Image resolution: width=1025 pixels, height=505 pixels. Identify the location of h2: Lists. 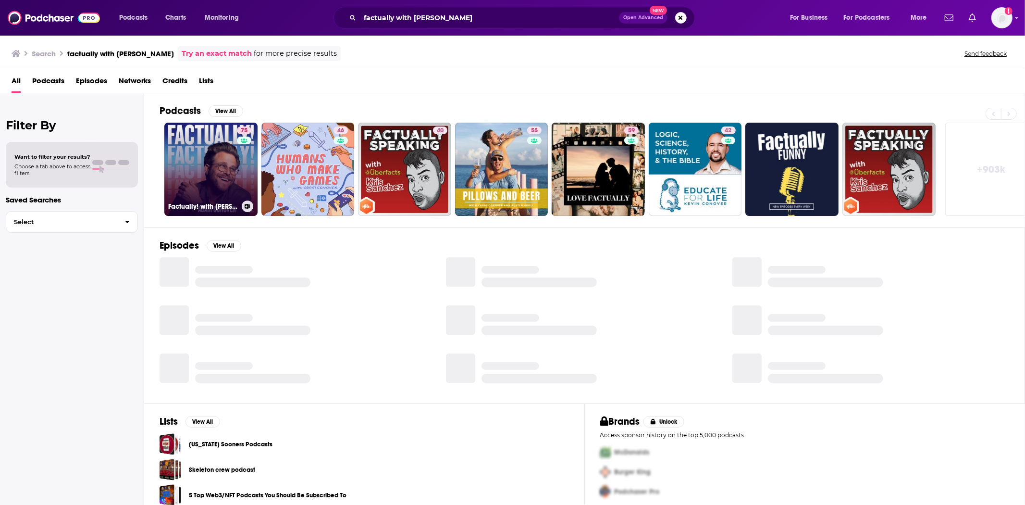
(169, 421).